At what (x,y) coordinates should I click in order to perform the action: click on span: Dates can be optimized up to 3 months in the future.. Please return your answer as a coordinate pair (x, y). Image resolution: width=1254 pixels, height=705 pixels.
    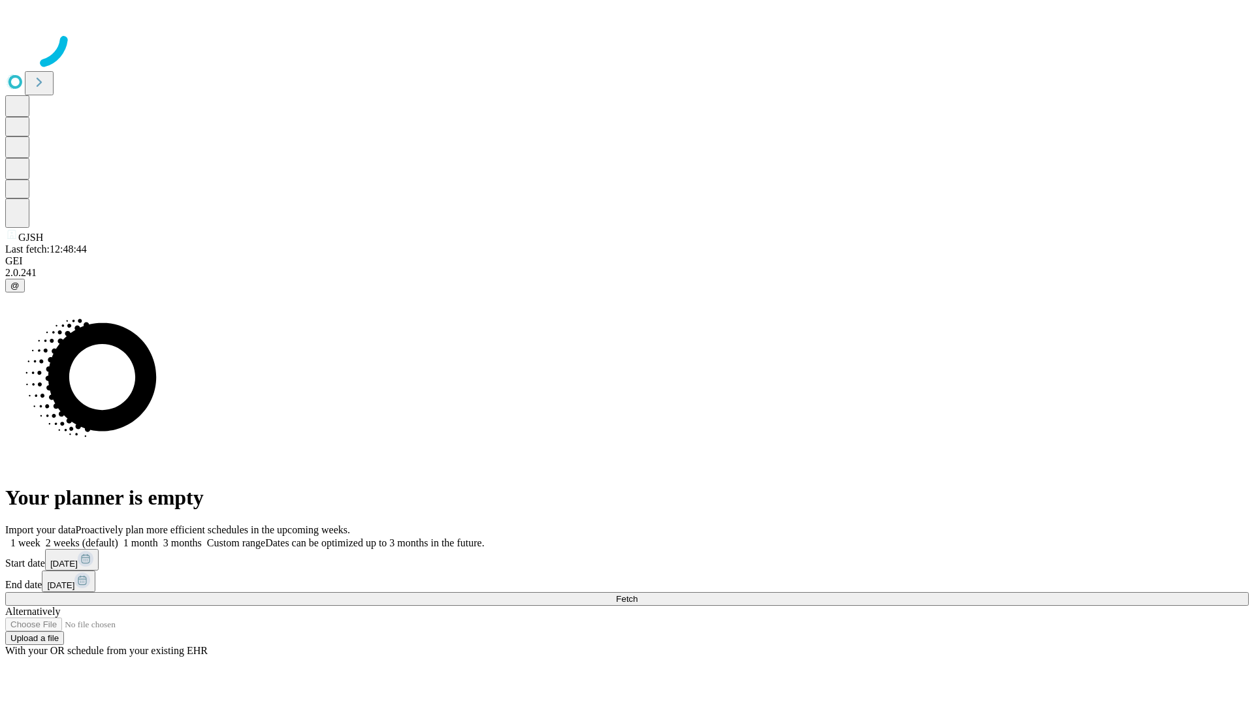
    Looking at the image, I should click on (374, 543).